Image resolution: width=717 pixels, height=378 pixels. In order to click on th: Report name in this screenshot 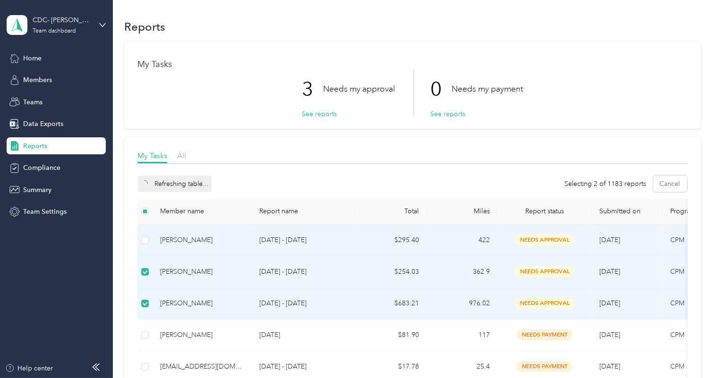, I will do `click(304, 212)`.